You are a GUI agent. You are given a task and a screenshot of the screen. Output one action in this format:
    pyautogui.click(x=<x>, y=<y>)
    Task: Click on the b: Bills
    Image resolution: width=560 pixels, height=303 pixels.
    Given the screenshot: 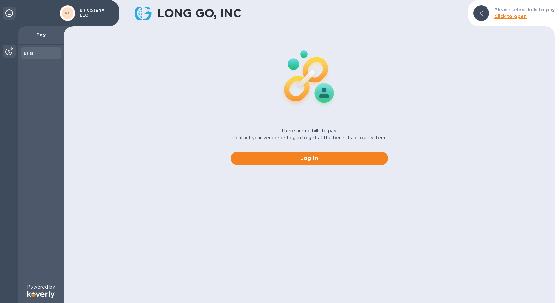 What is the action you would take?
    pyautogui.click(x=29, y=53)
    